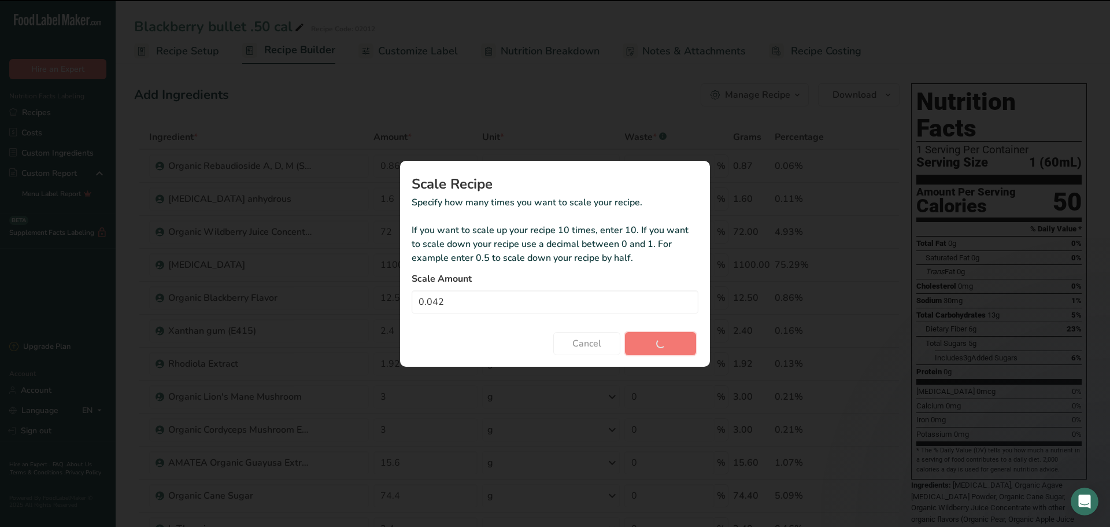  Describe the element at coordinates (555, 230) in the screenshot. I see `p: Specify how many times you want to scale your recipe. If you want to scale up your recipe 10 time...` at that location.